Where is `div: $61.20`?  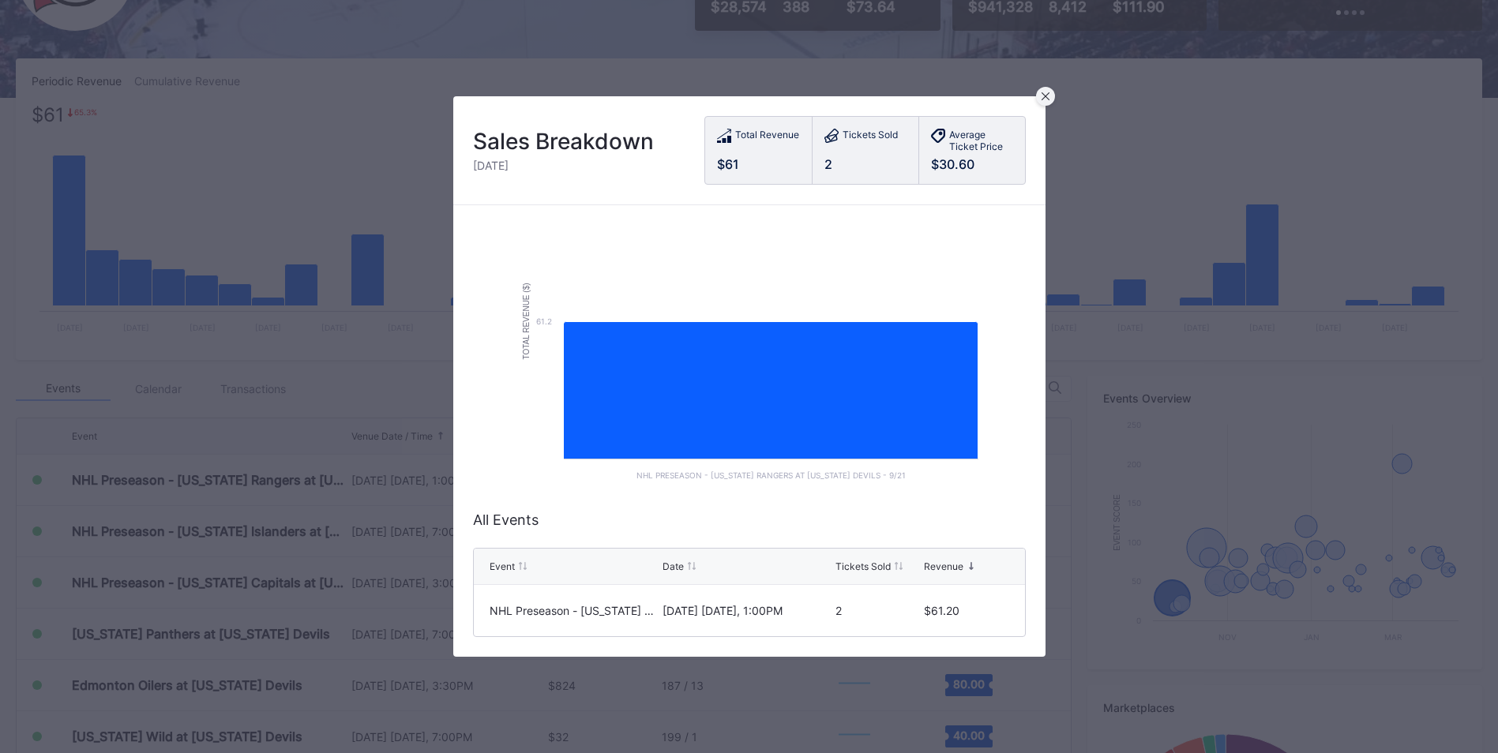
div: $61.20 is located at coordinates (966, 610).